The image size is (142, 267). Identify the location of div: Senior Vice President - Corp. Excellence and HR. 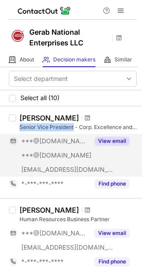
(78, 127).